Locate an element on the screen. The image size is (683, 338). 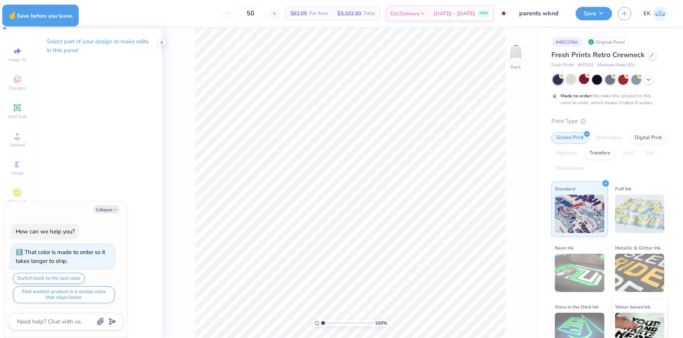
div: Rhinestones is located at coordinates (570, 169).